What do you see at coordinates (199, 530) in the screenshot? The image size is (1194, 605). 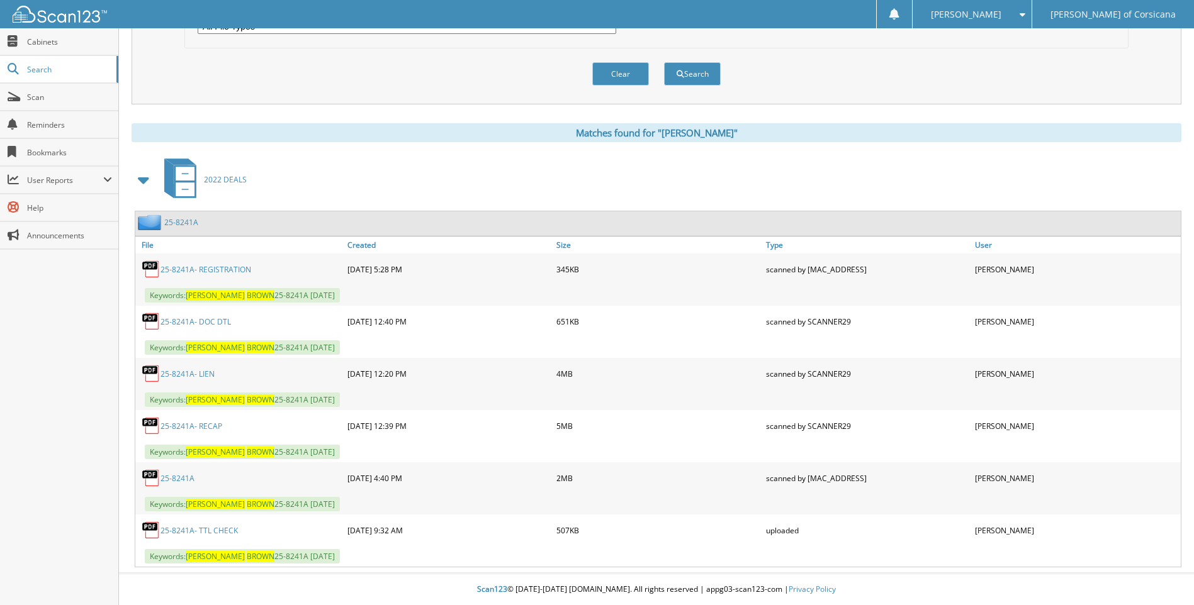 I see `a: 25-8241A- TTL CHECK` at bounding box center [199, 530].